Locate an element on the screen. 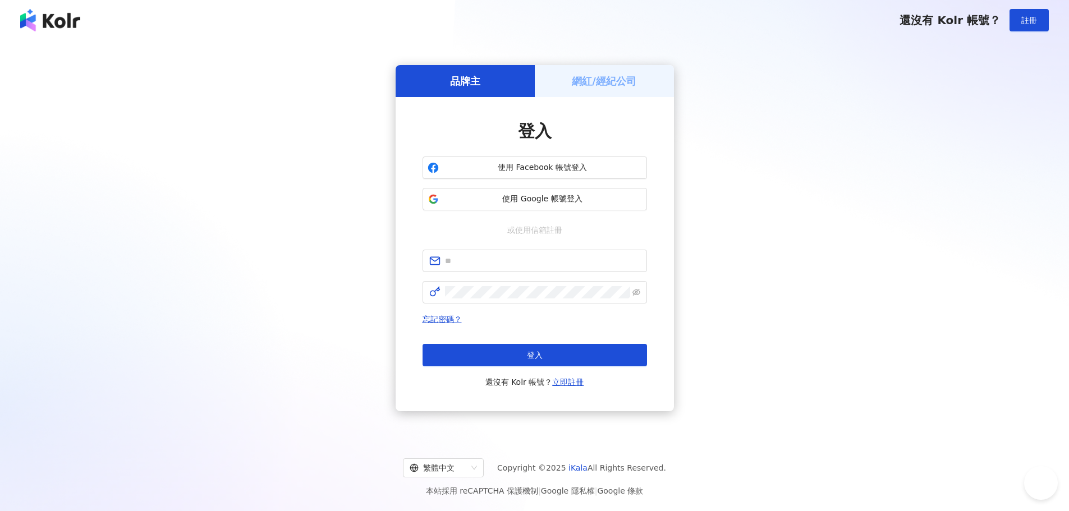 This screenshot has width=1069, height=511. span: 註冊 is located at coordinates (1030, 20).